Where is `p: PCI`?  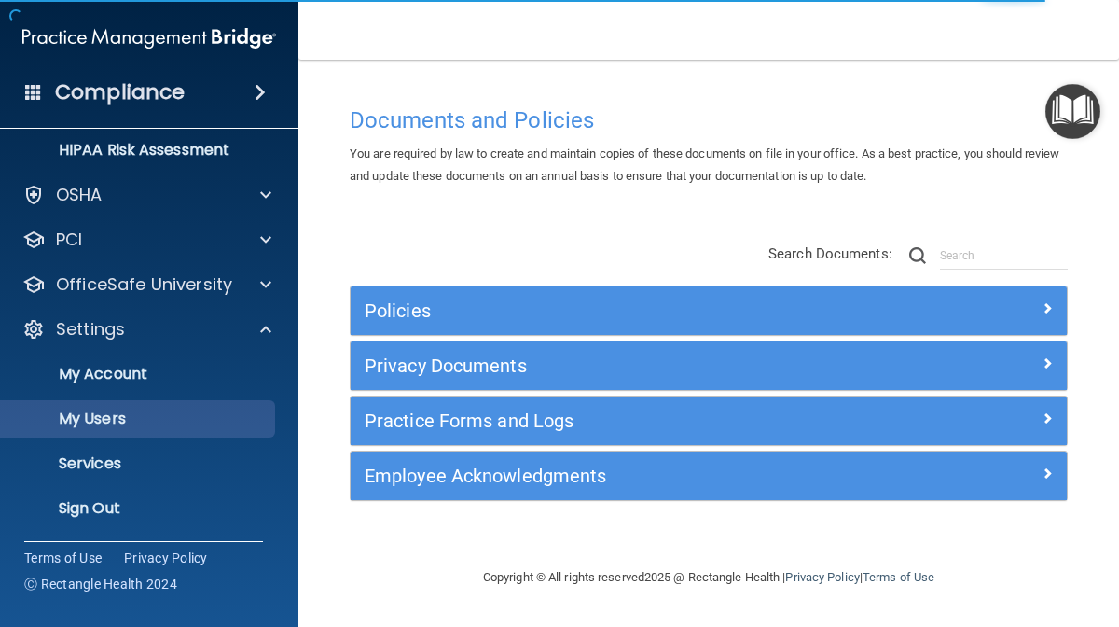
p: PCI is located at coordinates (69, 240).